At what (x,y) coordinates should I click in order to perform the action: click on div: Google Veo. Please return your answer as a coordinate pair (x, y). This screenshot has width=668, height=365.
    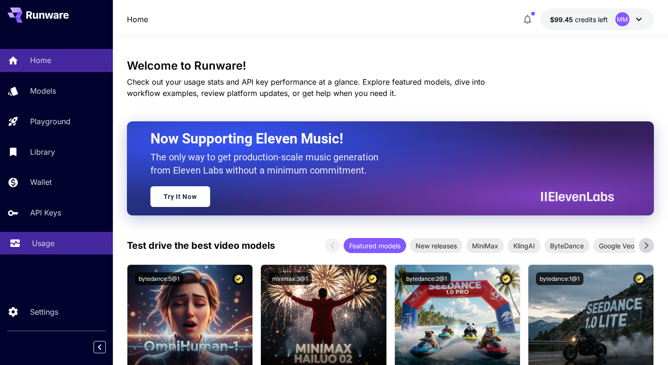
    Looking at the image, I should click on (616, 245).